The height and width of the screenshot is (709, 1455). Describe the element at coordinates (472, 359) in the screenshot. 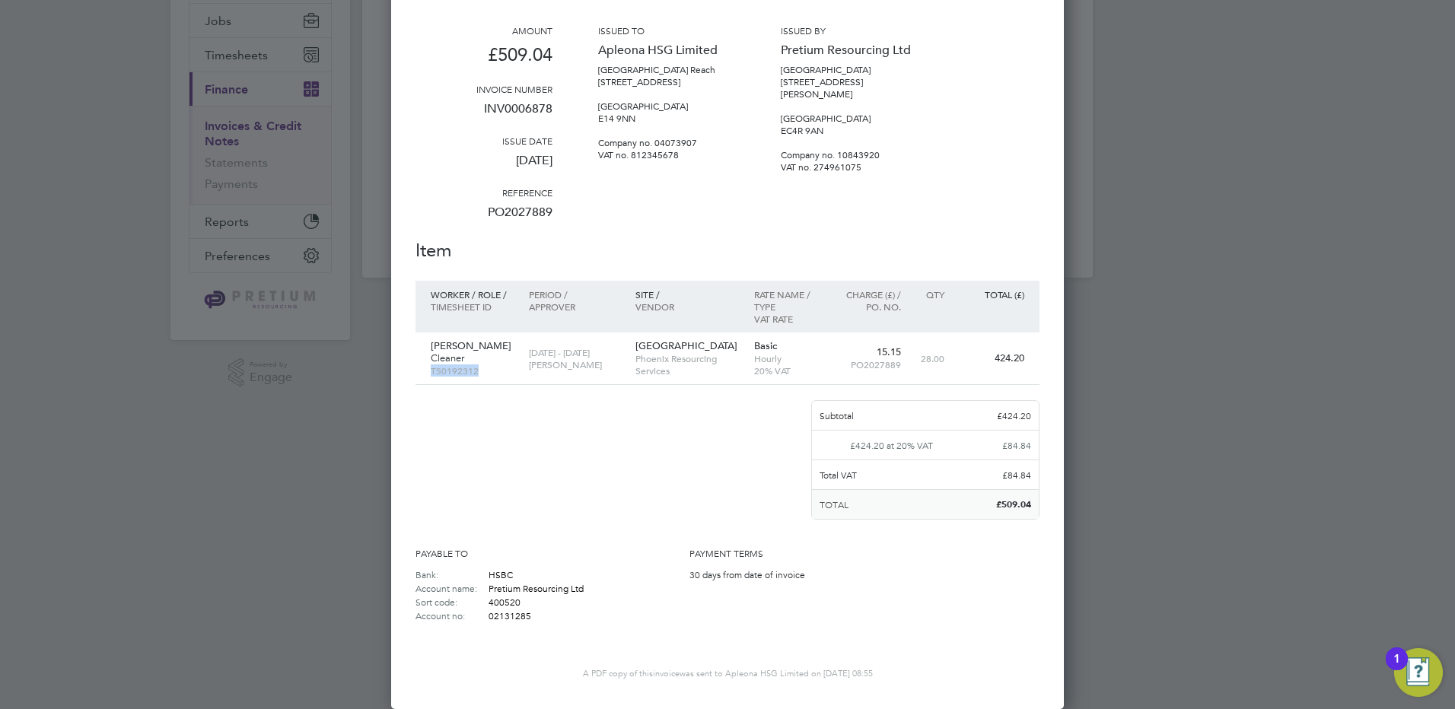

I see `p: Cleaner` at that location.